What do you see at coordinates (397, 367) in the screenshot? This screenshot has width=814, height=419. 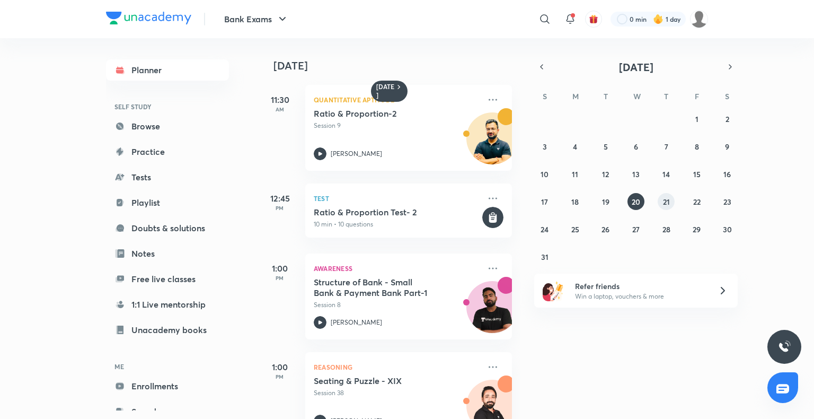 I see `p: Reasoning` at bounding box center [397, 367].